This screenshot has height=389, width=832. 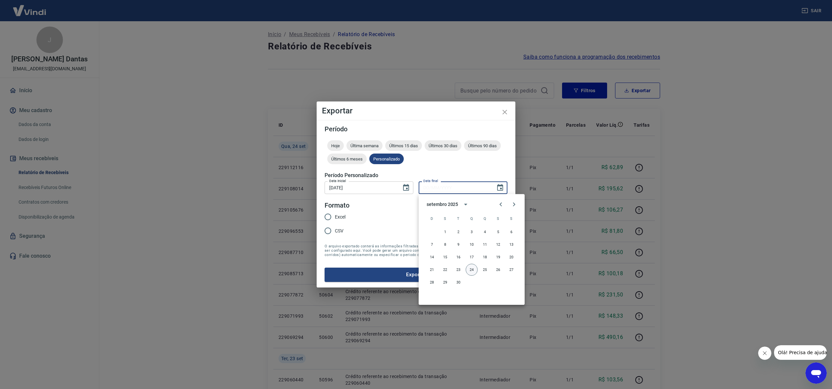 What do you see at coordinates (459, 282) in the screenshot?
I see `button: 30` at bounding box center [459, 282].